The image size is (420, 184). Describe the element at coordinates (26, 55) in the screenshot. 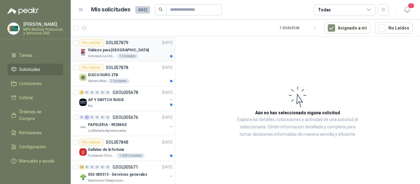

I see `span: Tareas` at that location.